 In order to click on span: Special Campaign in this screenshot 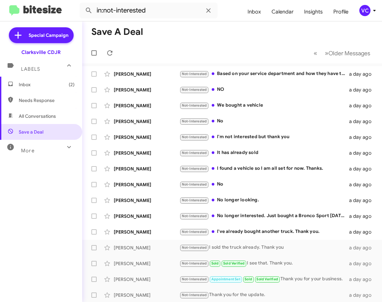, I will do `click(48, 35)`.